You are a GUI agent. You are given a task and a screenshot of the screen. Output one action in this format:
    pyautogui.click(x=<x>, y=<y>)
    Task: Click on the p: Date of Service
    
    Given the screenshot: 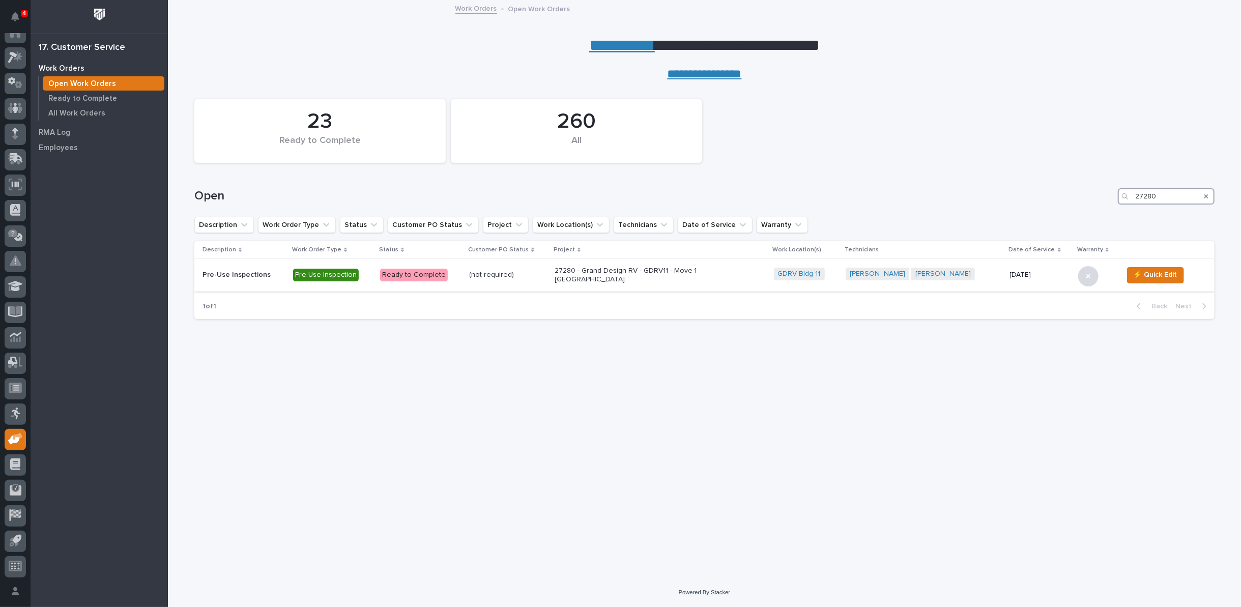 What is the action you would take?
    pyautogui.click(x=1032, y=250)
    